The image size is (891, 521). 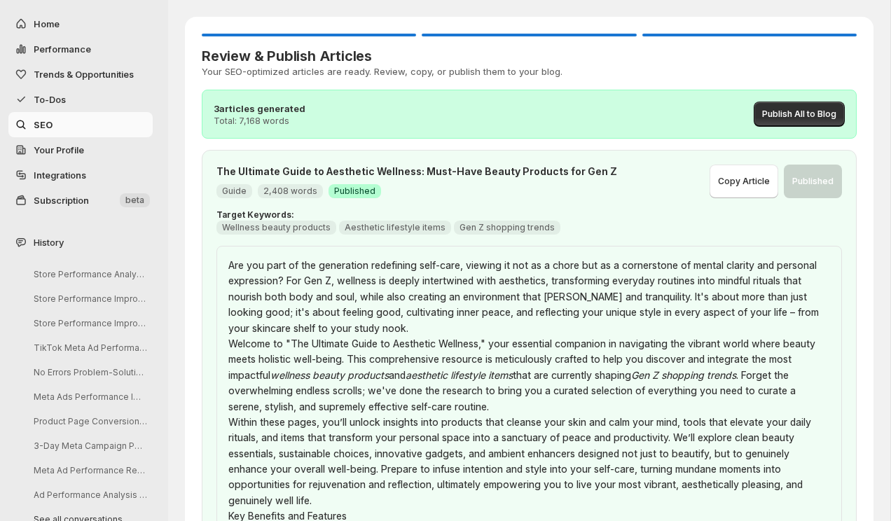 I want to click on span: beta, so click(x=135, y=200).